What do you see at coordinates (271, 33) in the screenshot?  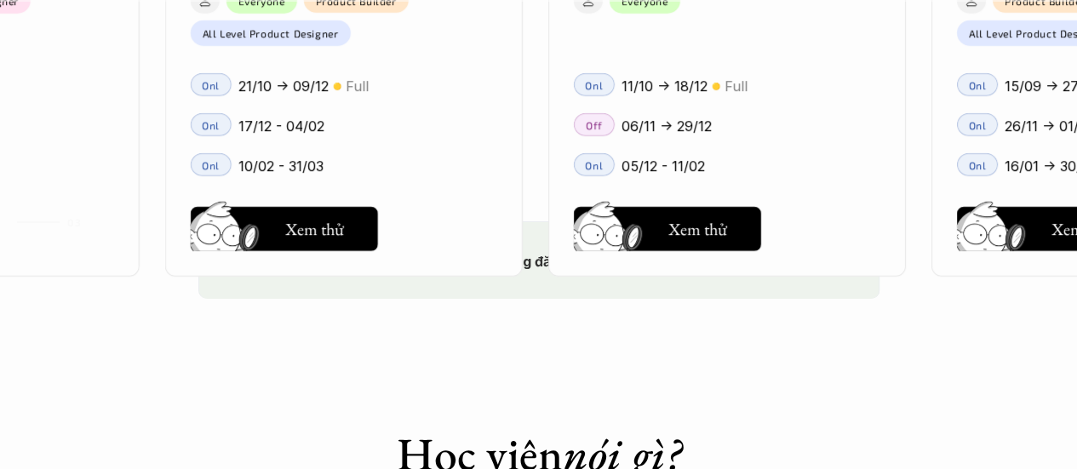 I see `p: All Level Product Designer` at bounding box center [271, 33].